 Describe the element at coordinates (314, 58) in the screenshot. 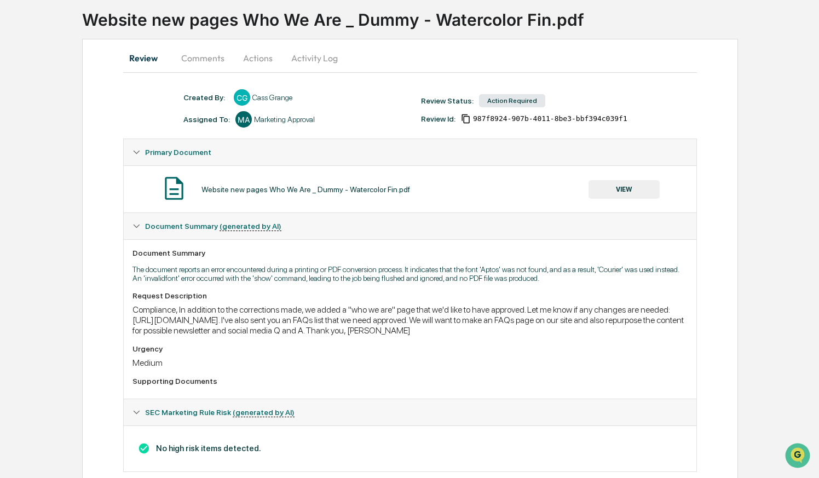

I see `button: Activity Log` at that location.